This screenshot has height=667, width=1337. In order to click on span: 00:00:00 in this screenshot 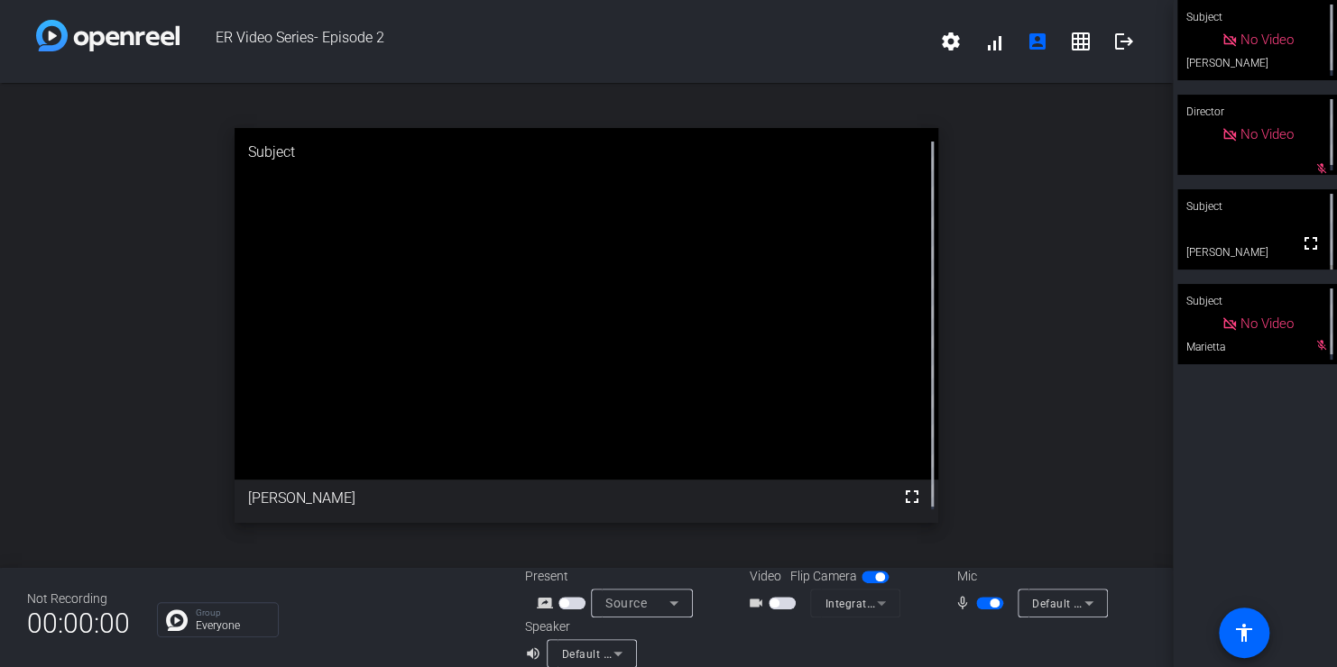, I will do `click(78, 623)`.